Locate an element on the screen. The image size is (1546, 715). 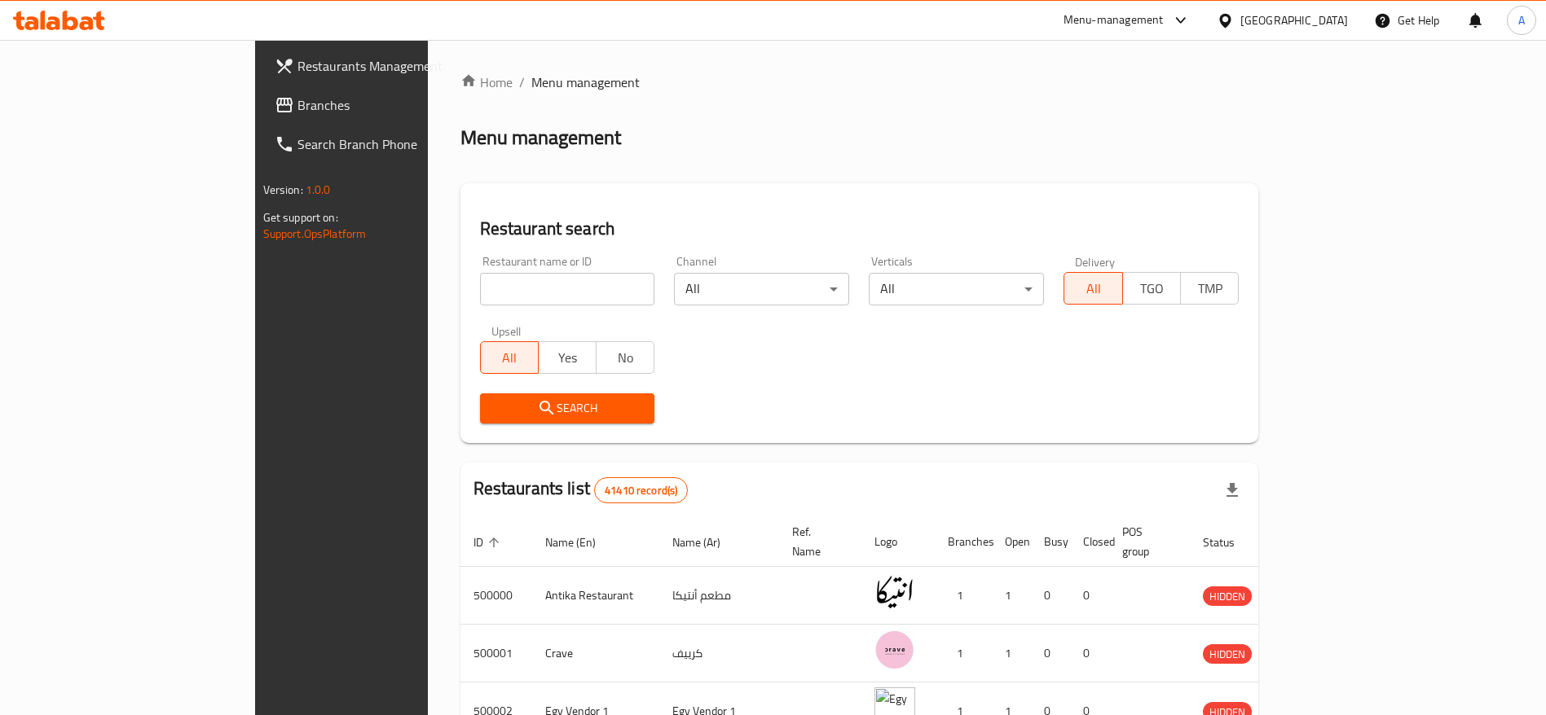
div: Menu-management is located at coordinates (1113, 20).